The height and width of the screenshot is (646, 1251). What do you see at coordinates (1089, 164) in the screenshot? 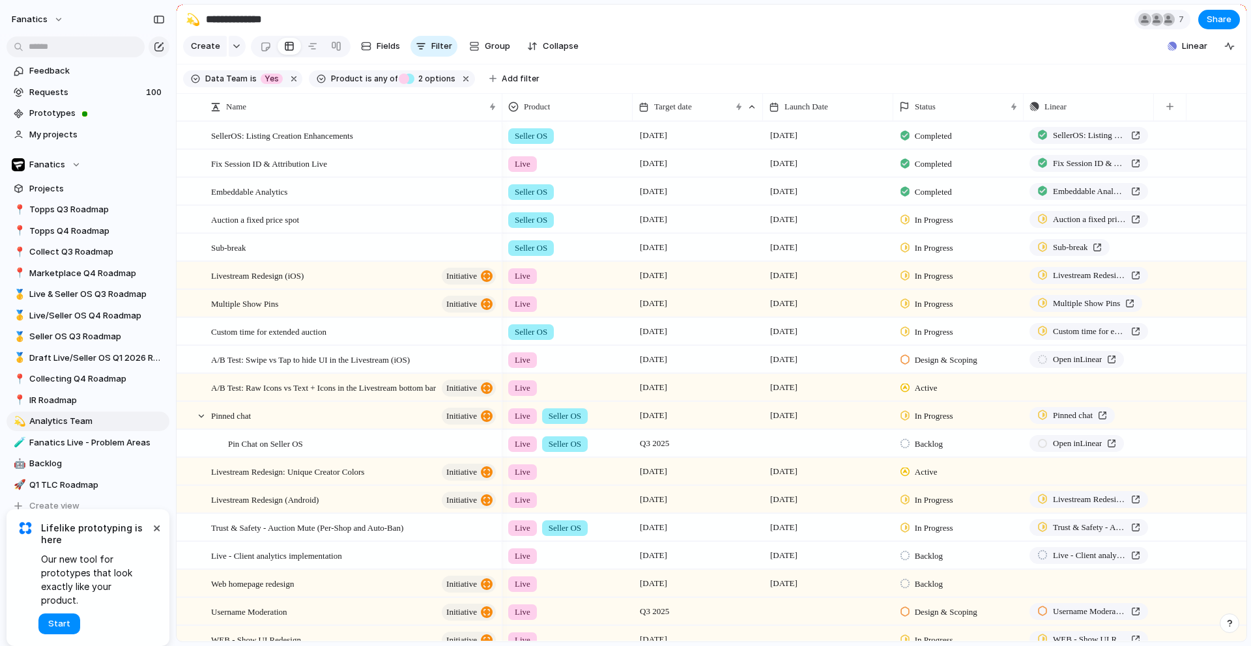
I see `span: Fix Session ID & Attribution Live` at bounding box center [1089, 164].